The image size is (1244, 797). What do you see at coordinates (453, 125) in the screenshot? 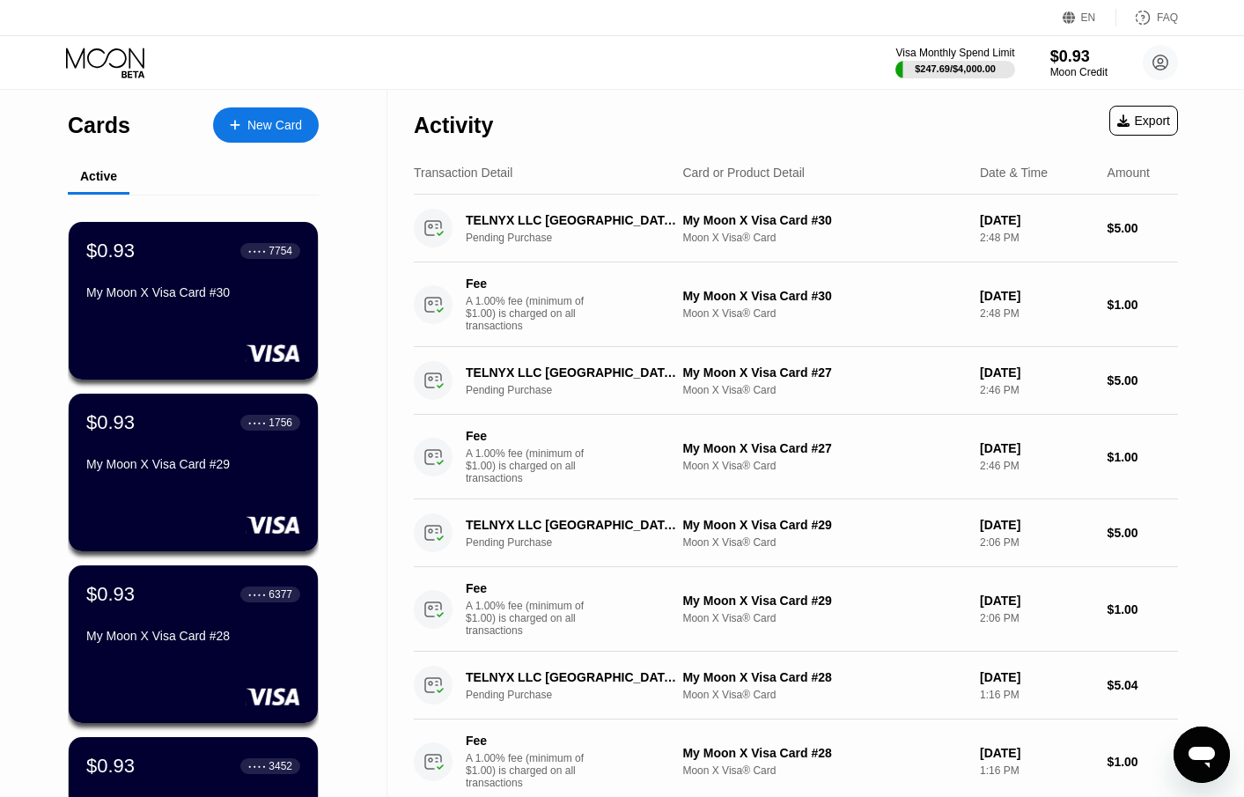
I see `div: Activity` at bounding box center [453, 125].